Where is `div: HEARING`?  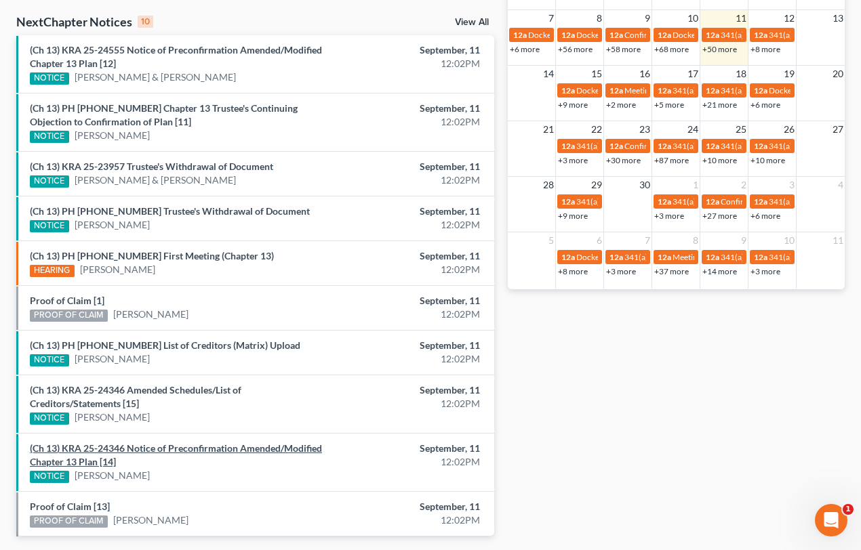 div: HEARING is located at coordinates (52, 271).